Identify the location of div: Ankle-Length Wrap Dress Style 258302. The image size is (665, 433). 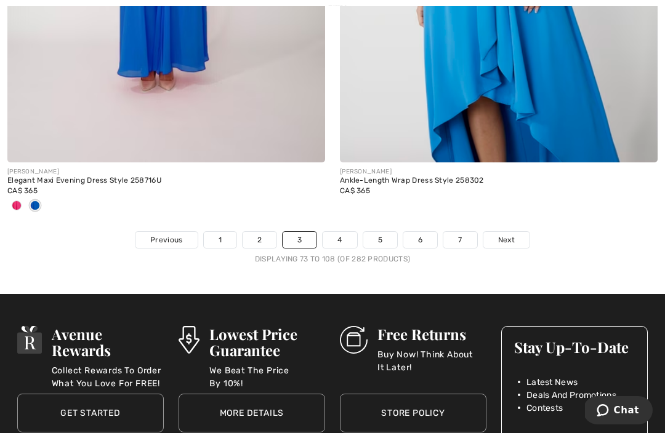
(499, 181).